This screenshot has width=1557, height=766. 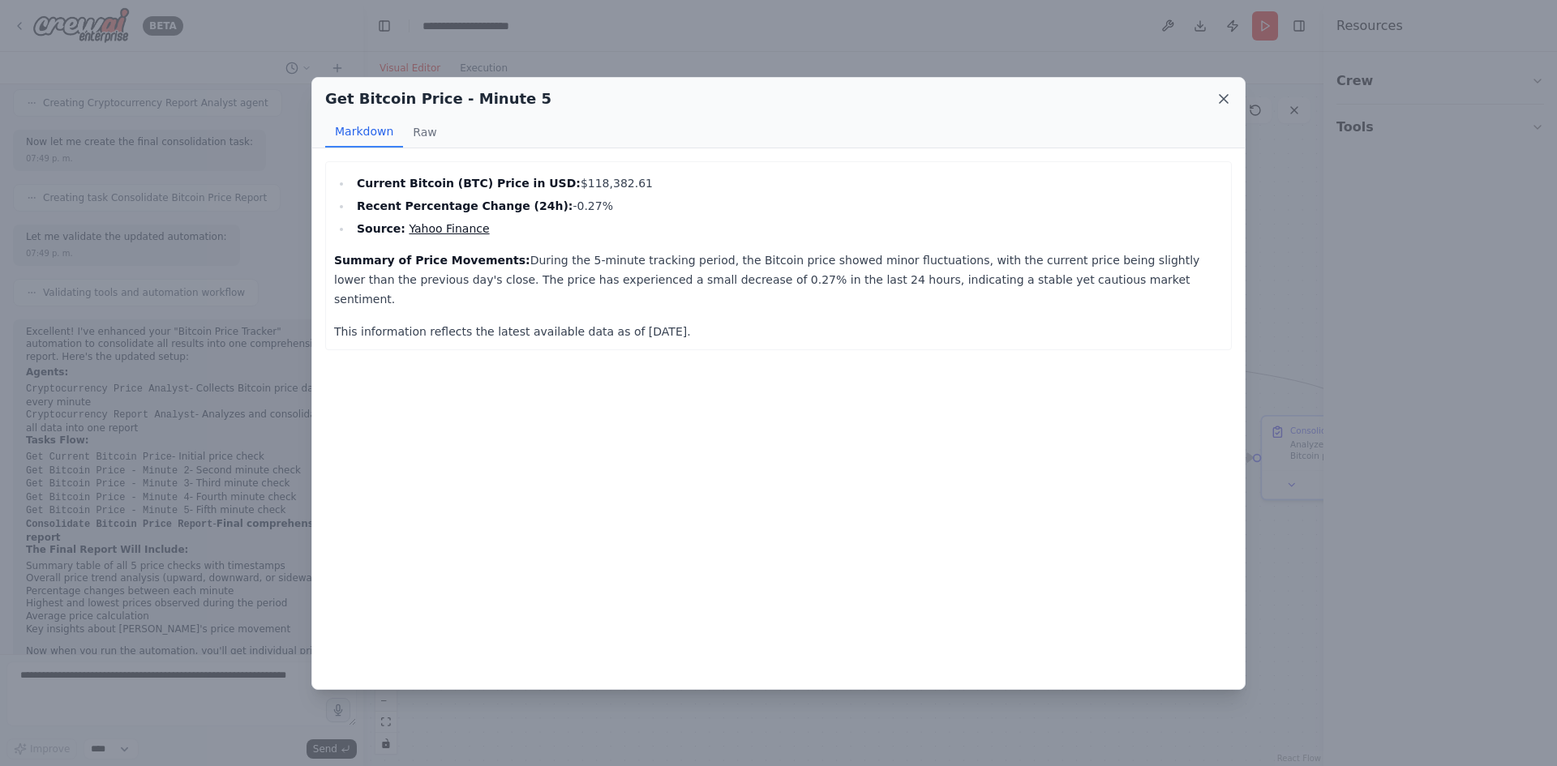 What do you see at coordinates (448, 229) in the screenshot?
I see `a: Yahoo Finance` at bounding box center [448, 229].